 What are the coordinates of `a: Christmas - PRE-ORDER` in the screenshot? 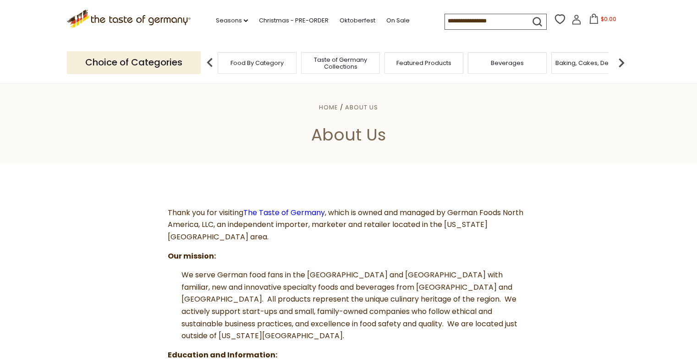 It's located at (294, 21).